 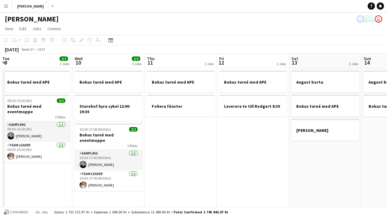 What do you see at coordinates (37, 29) in the screenshot?
I see `a: Jobs` at bounding box center [37, 29].